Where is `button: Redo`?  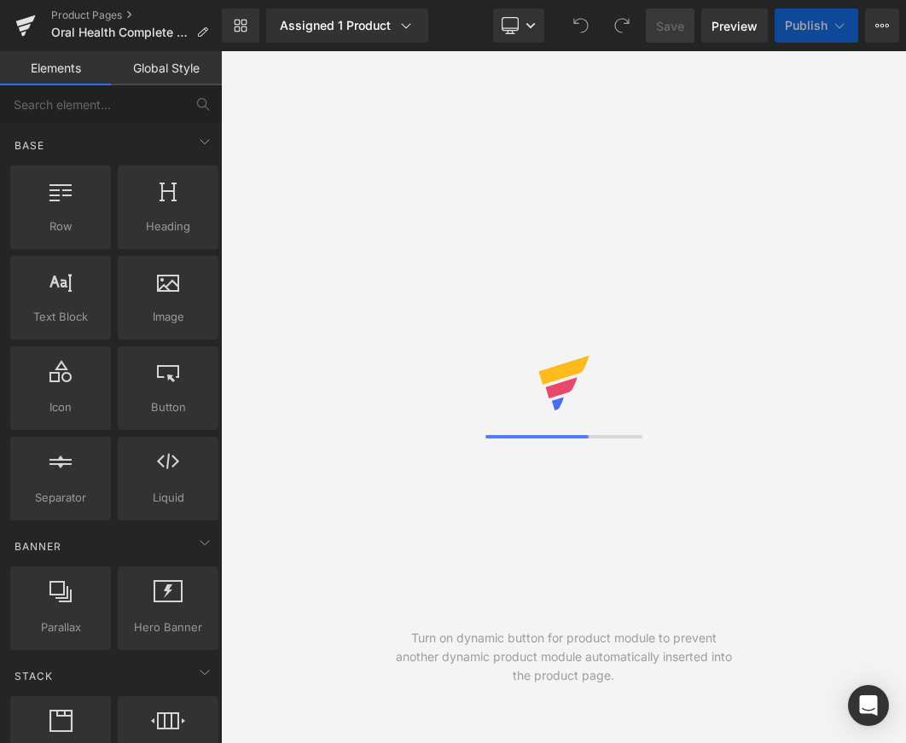 button: Redo is located at coordinates (622, 26).